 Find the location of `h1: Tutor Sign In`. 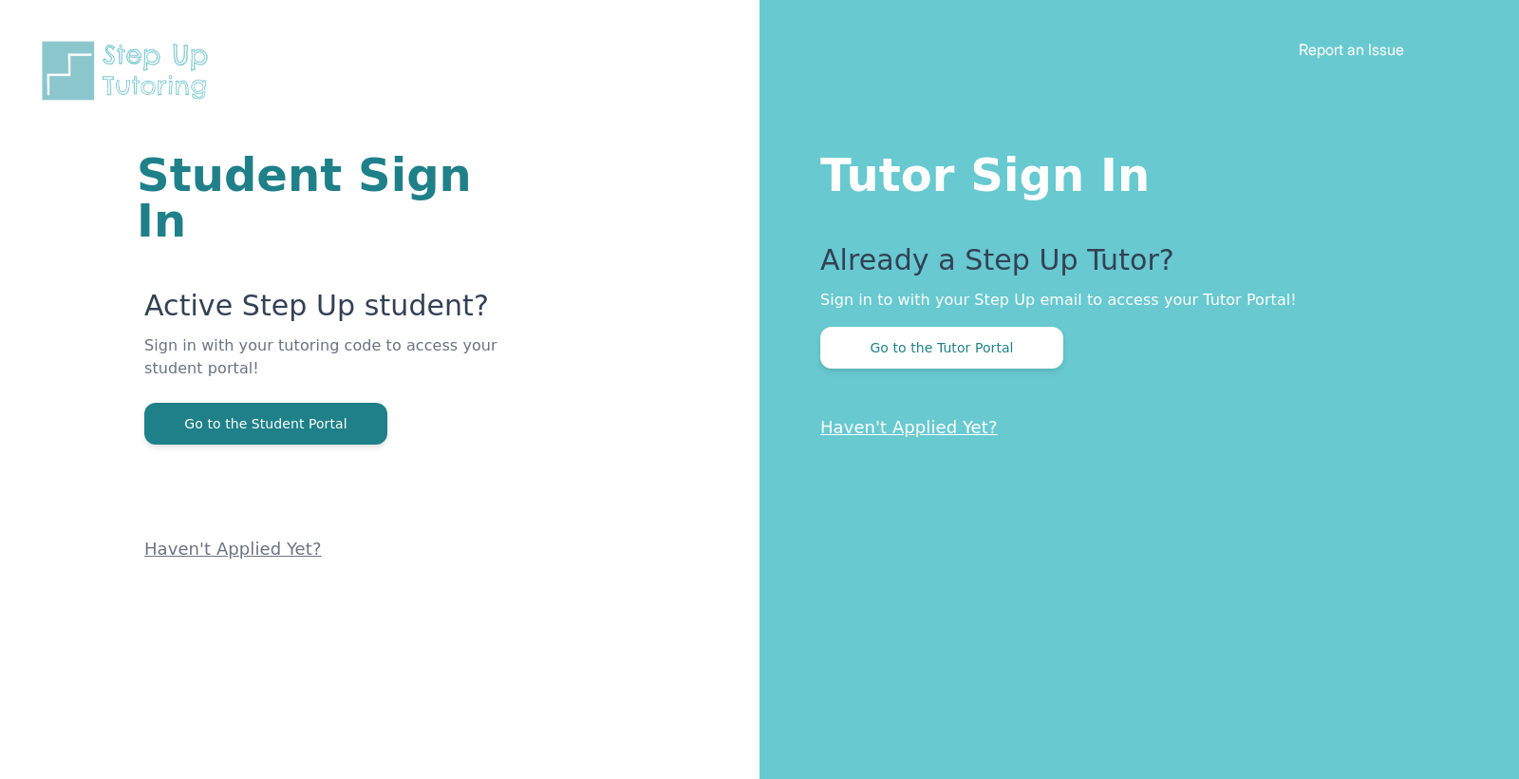

h1: Tutor Sign In is located at coordinates (1132, 171).